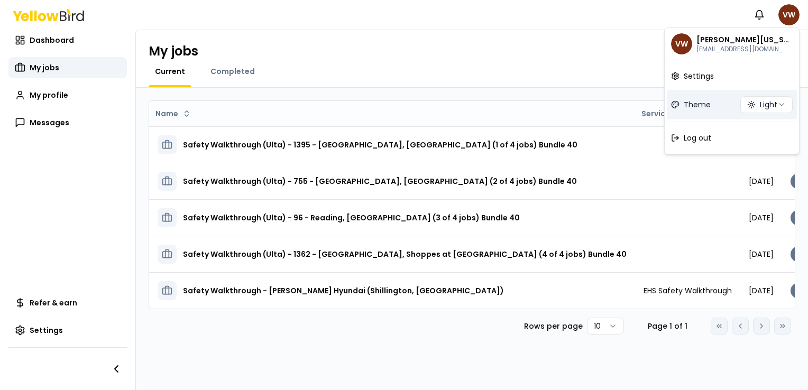 Image resolution: width=808 pixels, height=390 pixels. Describe the element at coordinates (743, 49) in the screenshot. I see `p: washingtonvance@yahoo.com` at that location.